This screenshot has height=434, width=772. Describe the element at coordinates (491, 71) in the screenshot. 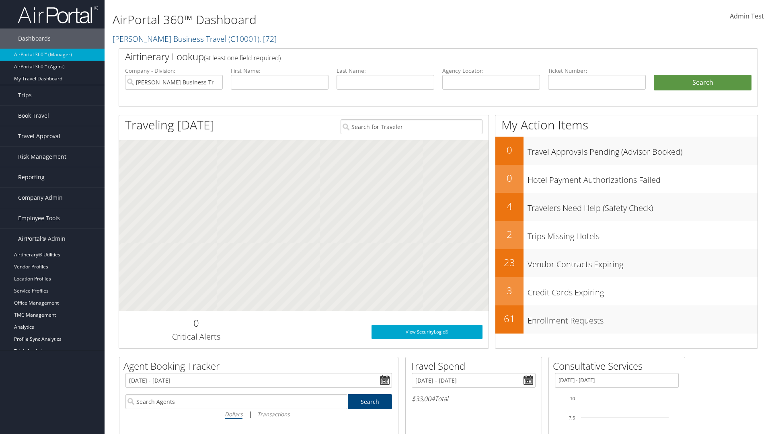

I see `label: Agency Locator:` at that location.